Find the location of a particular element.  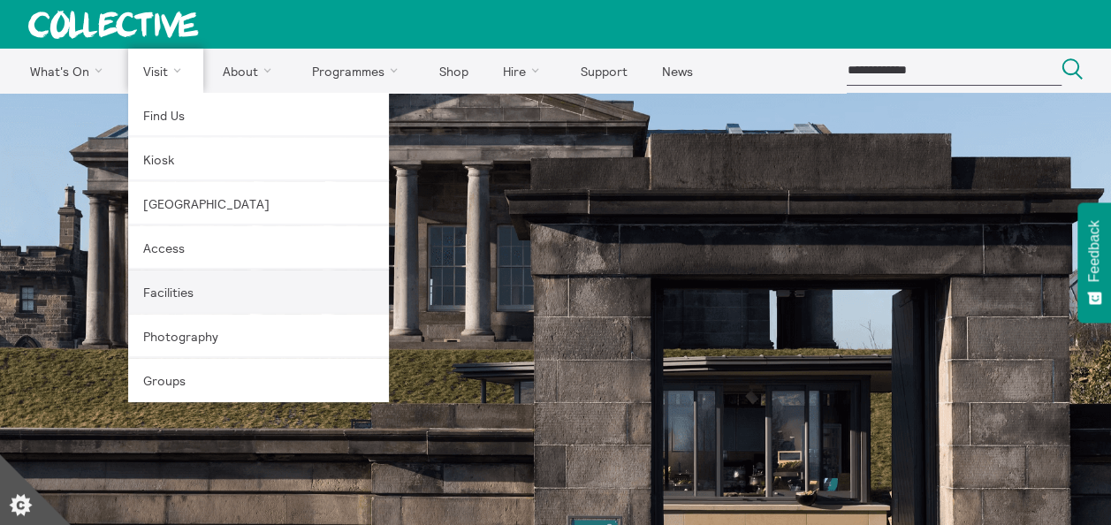

a: Access is located at coordinates (258, 248).